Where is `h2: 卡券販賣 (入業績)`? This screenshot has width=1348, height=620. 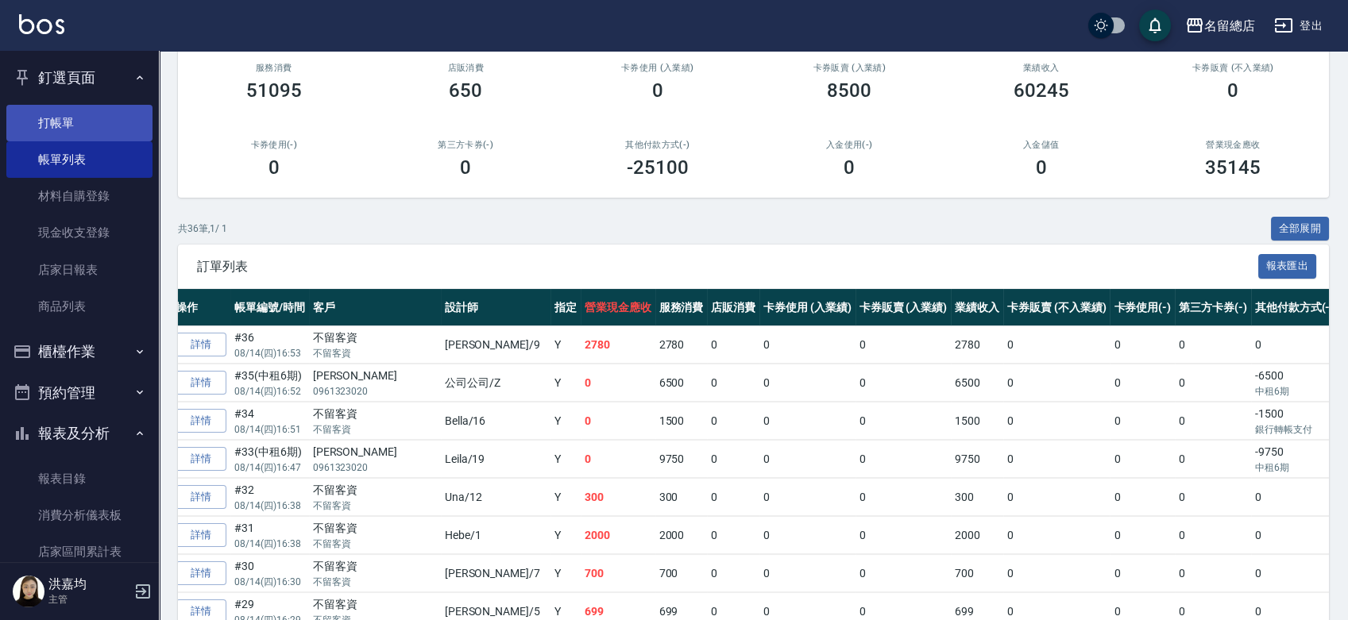
h2: 卡券販賣 (入業績) is located at coordinates (850, 68).